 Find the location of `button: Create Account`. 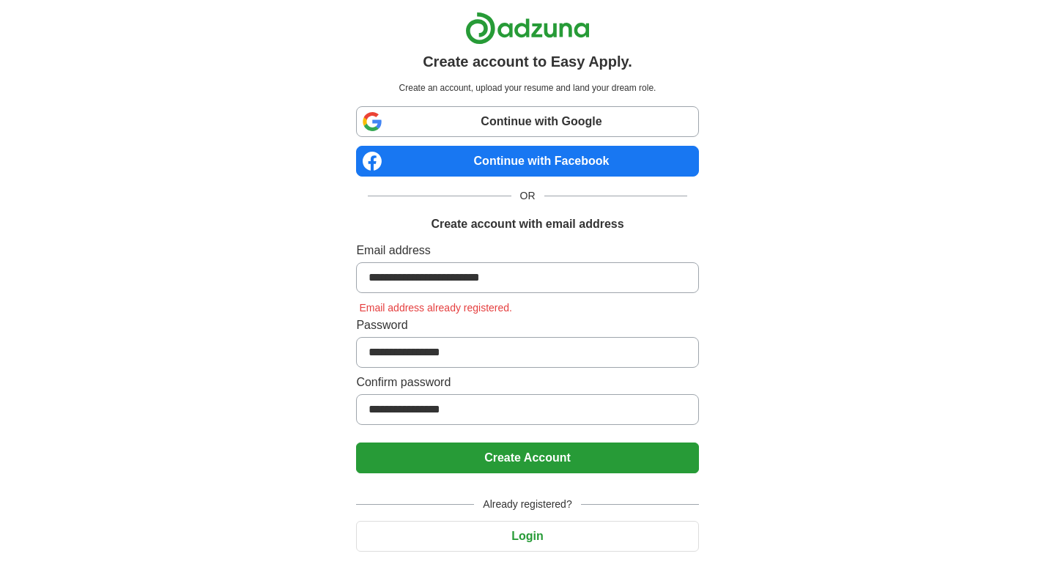

button: Create Account is located at coordinates (527, 458).